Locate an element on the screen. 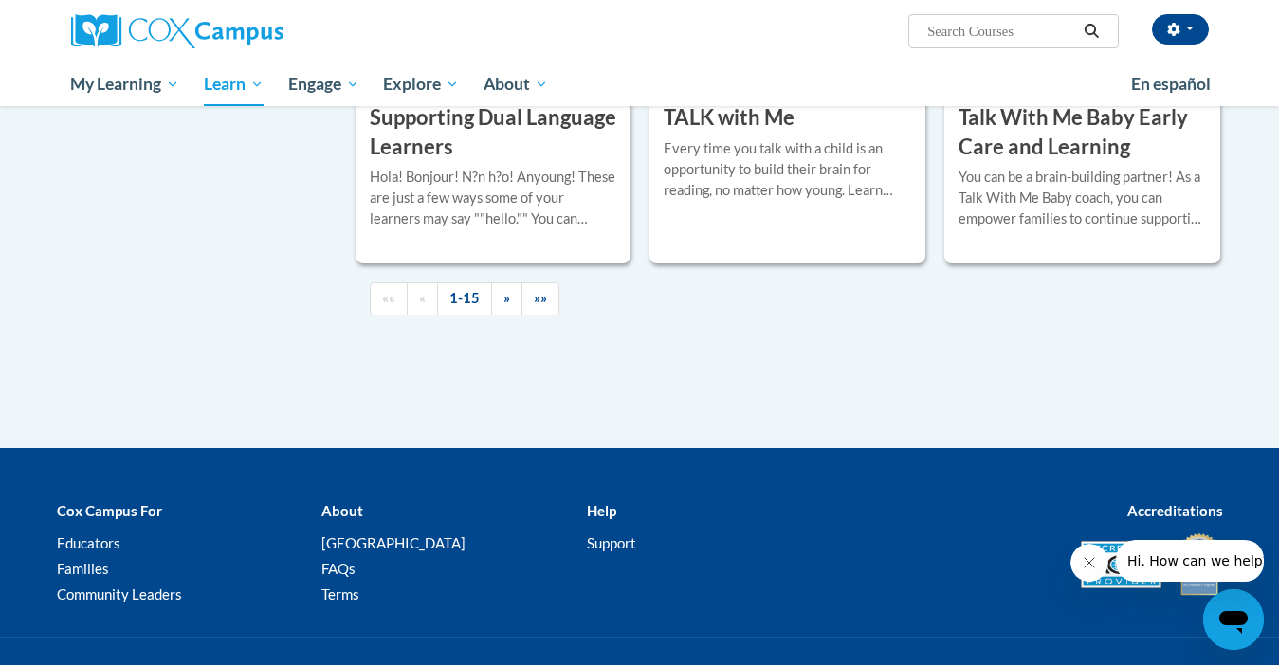  a: Learn is located at coordinates (233, 84).